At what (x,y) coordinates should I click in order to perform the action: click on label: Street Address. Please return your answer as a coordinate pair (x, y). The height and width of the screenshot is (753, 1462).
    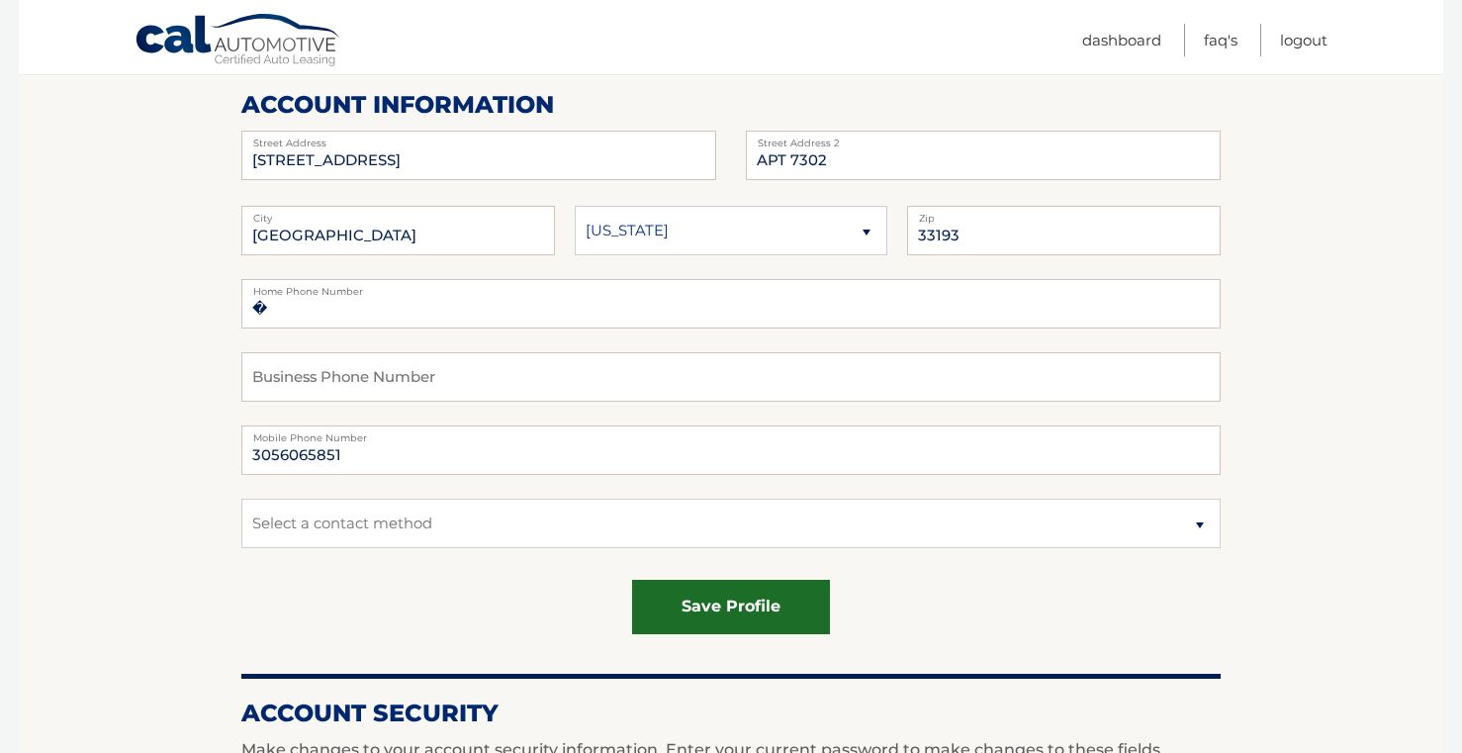
    Looking at the image, I should click on (479, 138).